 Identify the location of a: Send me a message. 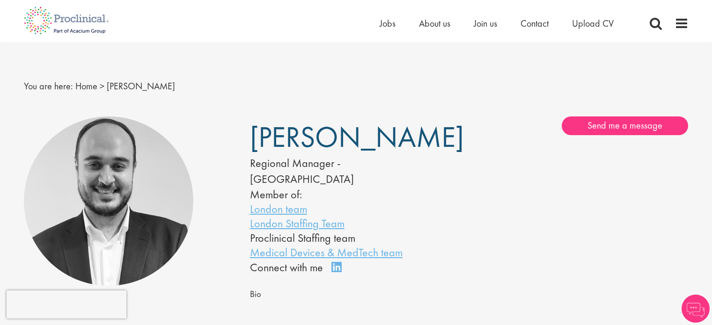
(625, 126).